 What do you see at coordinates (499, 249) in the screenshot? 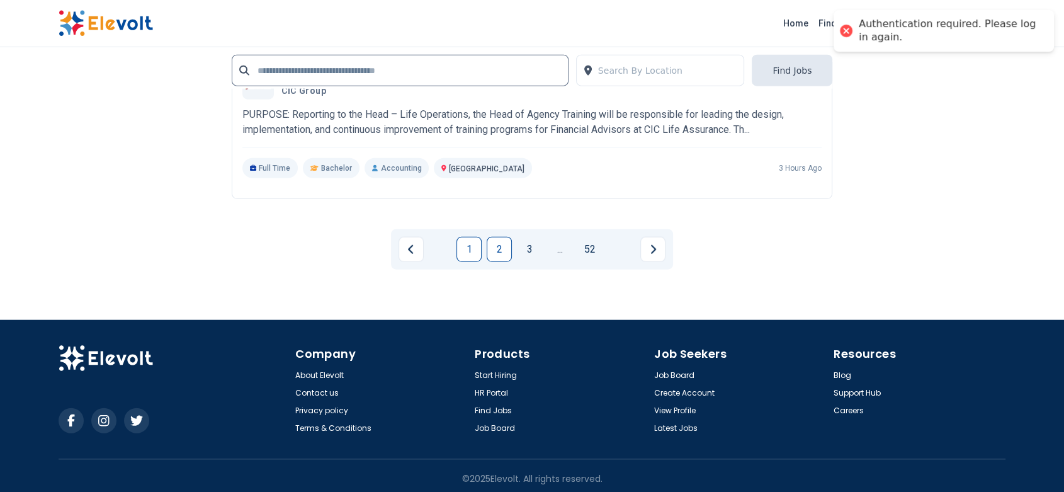
I see `a: Page 2` at bounding box center [499, 249].